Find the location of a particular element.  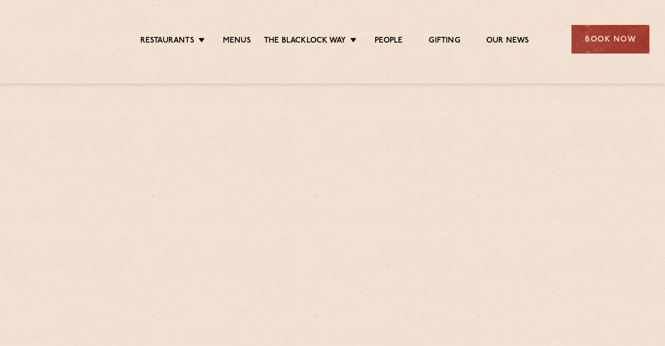

a: People is located at coordinates (388, 42).